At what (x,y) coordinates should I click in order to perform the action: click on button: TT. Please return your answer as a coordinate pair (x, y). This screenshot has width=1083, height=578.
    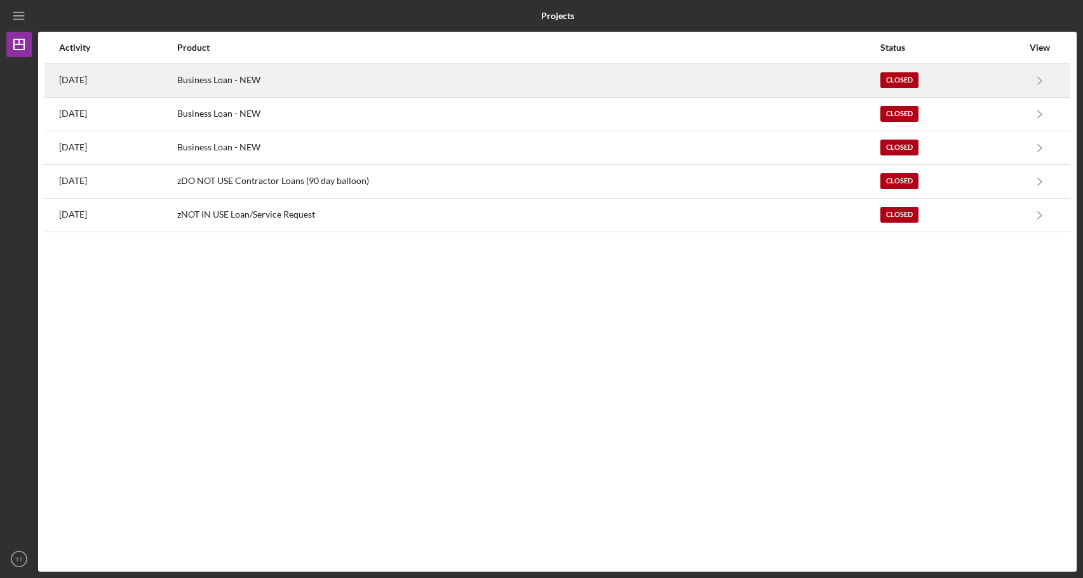
    Looking at the image, I should click on (19, 559).